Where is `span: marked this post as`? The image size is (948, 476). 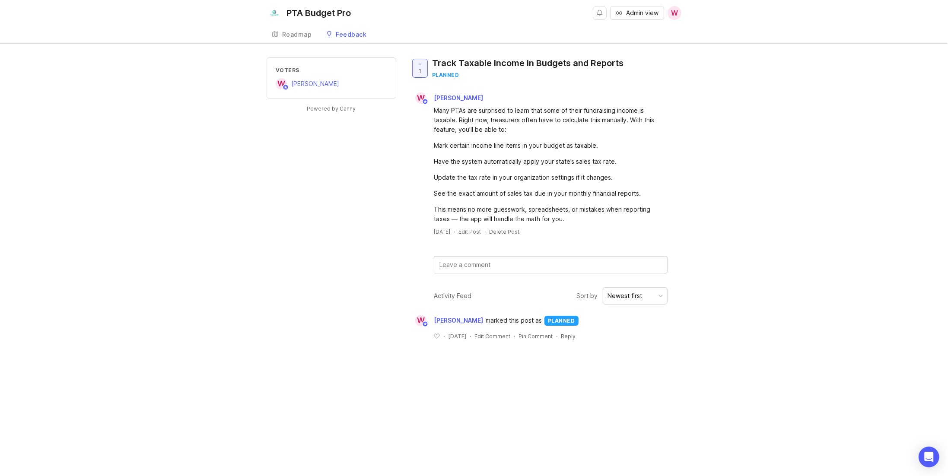 span: marked this post as is located at coordinates (514, 321).